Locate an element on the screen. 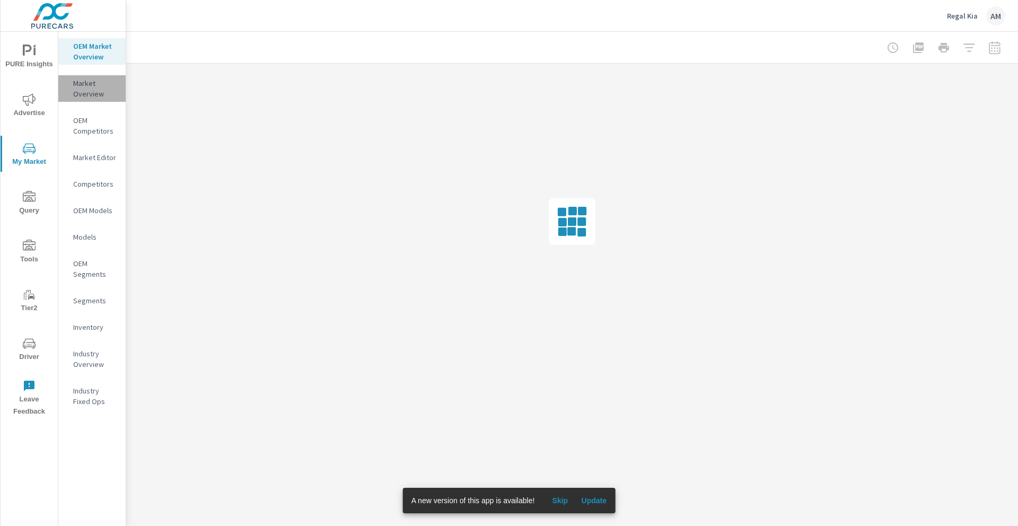  div: nav menu is located at coordinates (29, 227).